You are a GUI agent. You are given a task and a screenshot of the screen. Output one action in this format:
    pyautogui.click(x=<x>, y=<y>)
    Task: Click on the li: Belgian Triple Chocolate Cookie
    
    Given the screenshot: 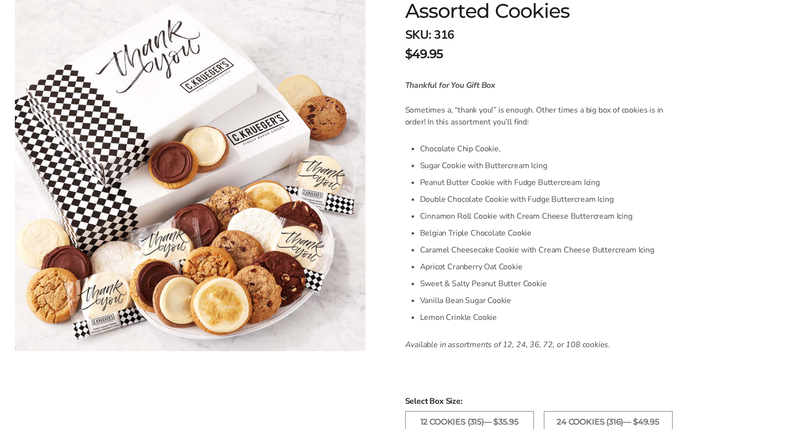 What is the action you would take?
    pyautogui.click(x=548, y=233)
    